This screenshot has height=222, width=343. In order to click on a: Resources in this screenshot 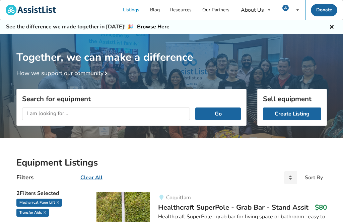, I will do `click(181, 10)`.